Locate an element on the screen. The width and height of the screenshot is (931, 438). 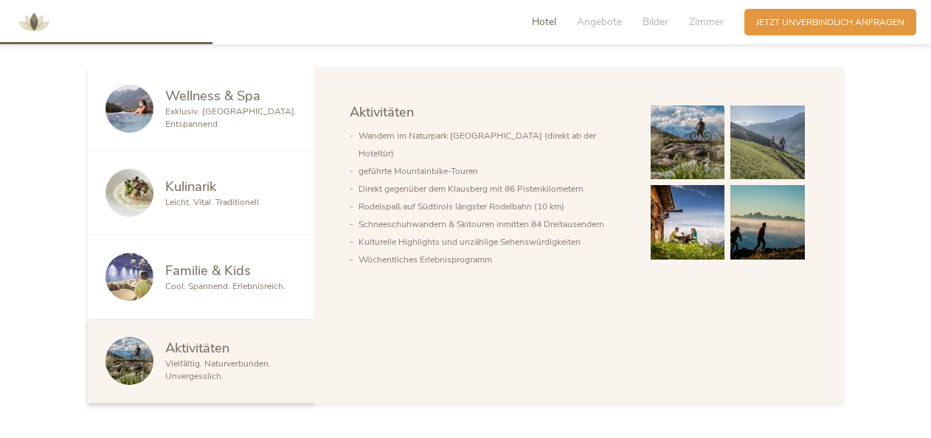
li: Kulturelle Highlights und unzählige Sehenswürdigkeiten is located at coordinates (493, 242).